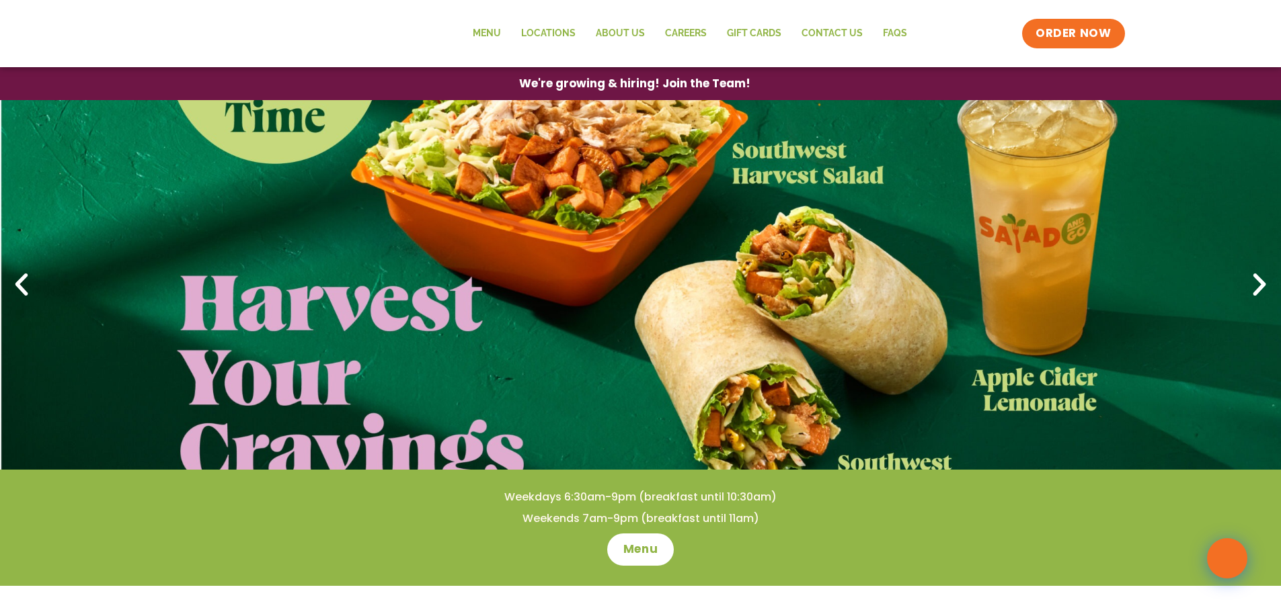  What do you see at coordinates (832, 34) in the screenshot?
I see `a: Contact Us` at bounding box center [832, 34].